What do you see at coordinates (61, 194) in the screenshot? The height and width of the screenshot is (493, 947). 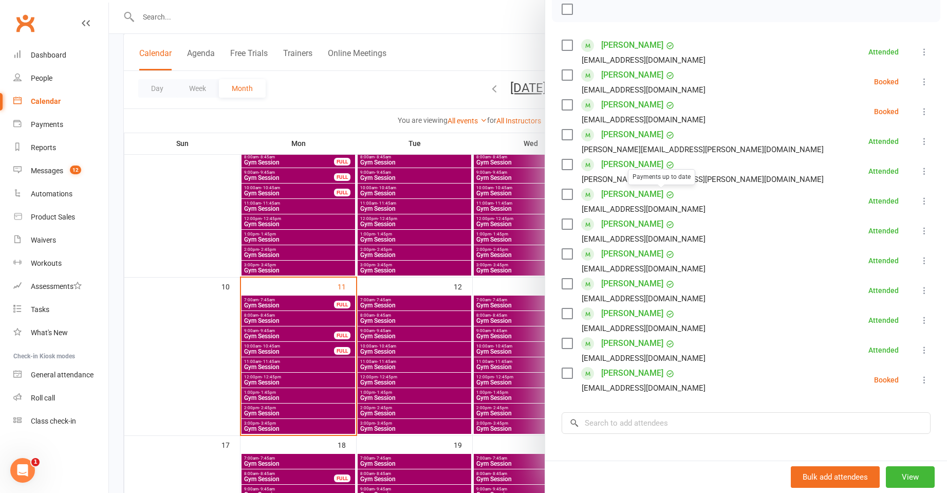 I see `a: Automations` at bounding box center [61, 194].